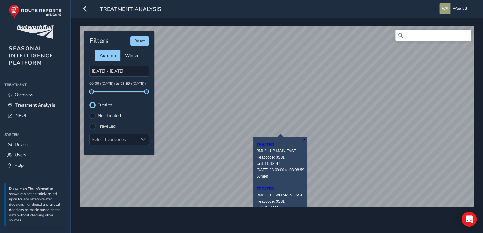 This screenshot has width=483, height=233. What do you see at coordinates (22, 145) in the screenshot?
I see `span: Devices` at bounding box center [22, 145].